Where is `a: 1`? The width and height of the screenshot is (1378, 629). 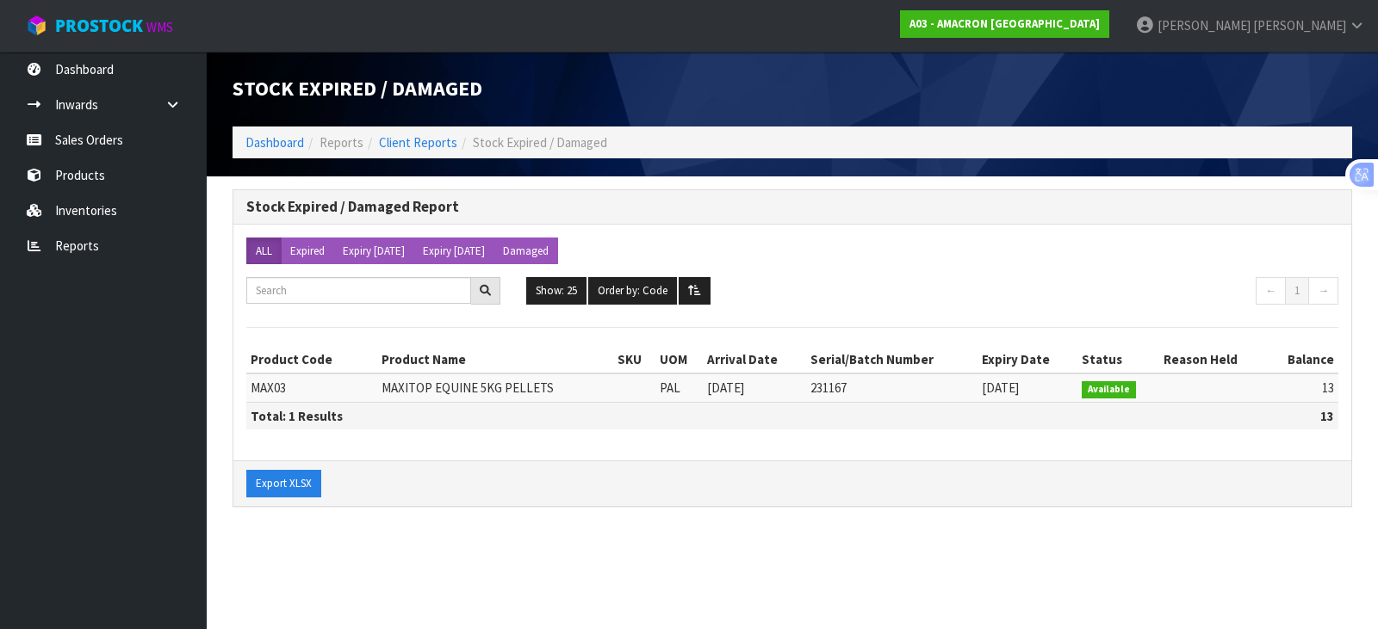 a: 1 is located at coordinates (1297, 291).